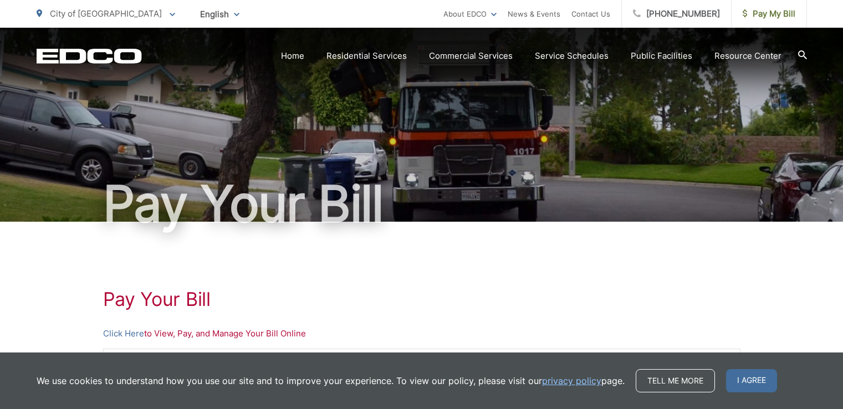 The height and width of the screenshot is (409, 843). I want to click on a: Home, so click(293, 56).